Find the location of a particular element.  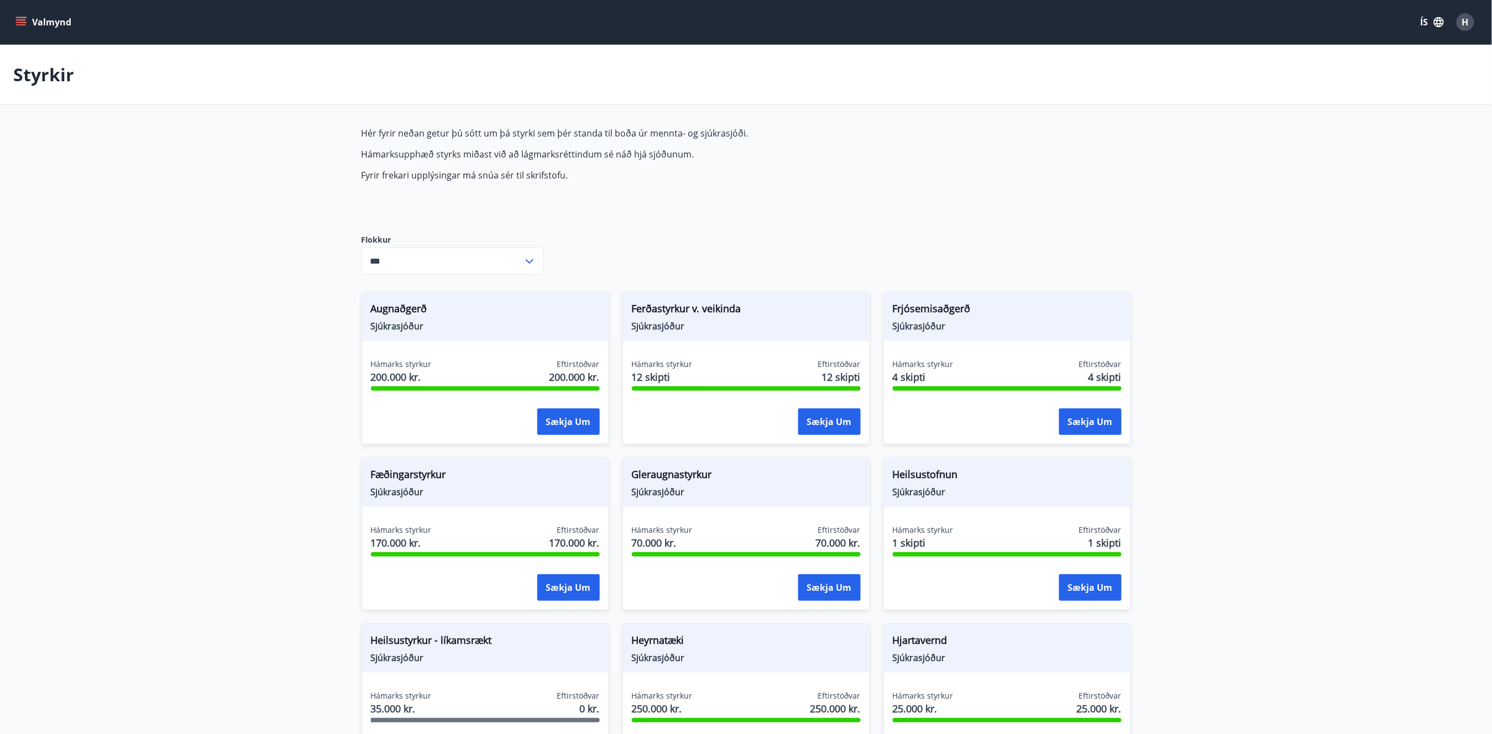

p: Hámarksupphæð styrks miðast við að lágmarksréttindum sé náð hjá sjóðunum. is located at coordinates (622, 154).